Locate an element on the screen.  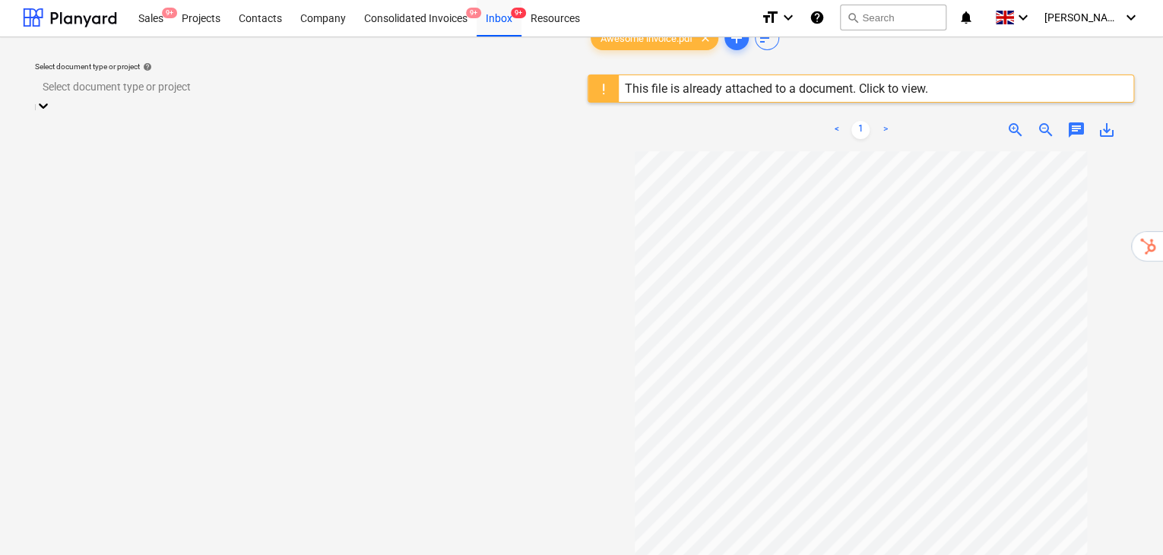
span: add is located at coordinates (737, 38).